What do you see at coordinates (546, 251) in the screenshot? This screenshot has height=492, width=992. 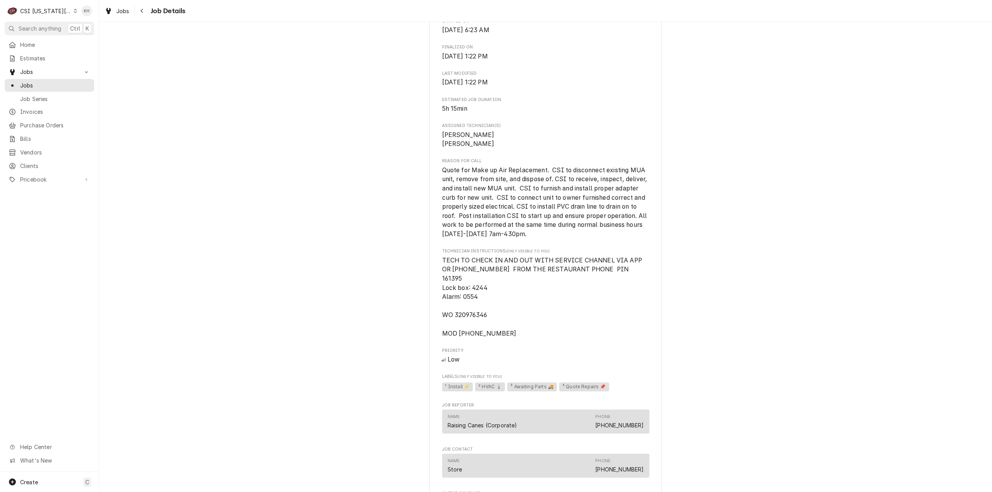 I see `span: Technician Instructions` at bounding box center [546, 251].